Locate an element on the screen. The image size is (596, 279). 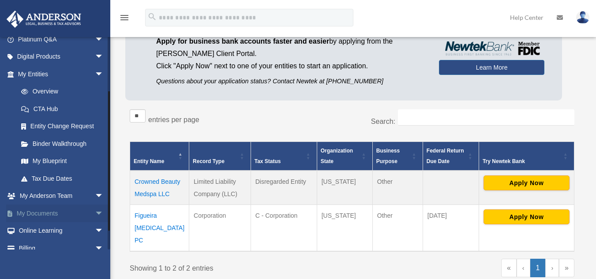
th: Entity Name: Activate to invert sorting is located at coordinates (160, 157).